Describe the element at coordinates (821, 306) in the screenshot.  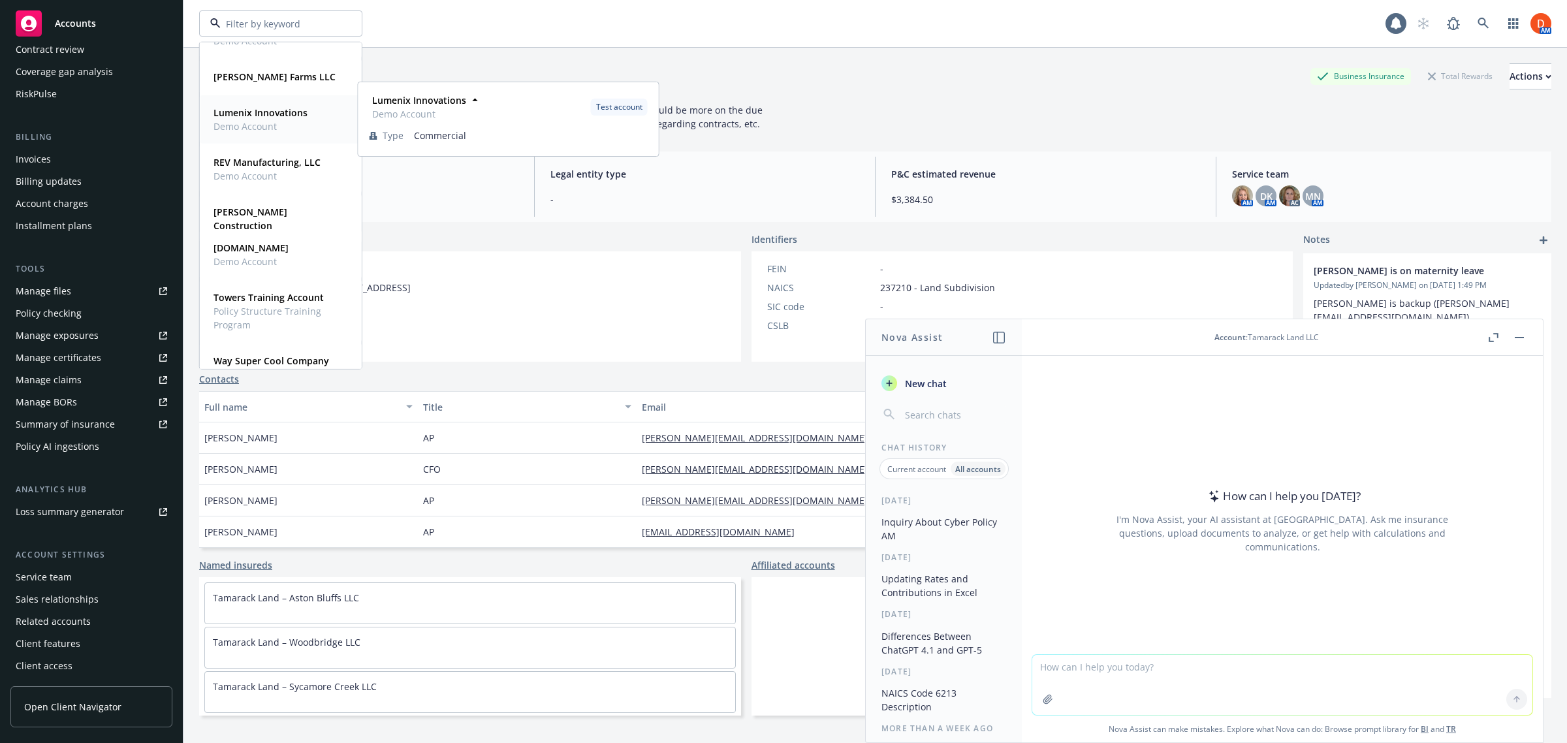
I see `div: SIC code` at that location.